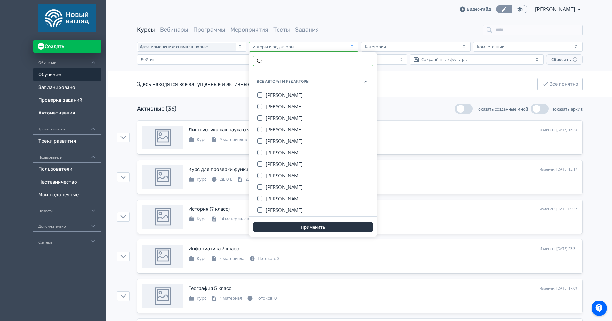  What do you see at coordinates (490, 47) in the screenshot?
I see `div: Компетенции` at bounding box center [490, 47].